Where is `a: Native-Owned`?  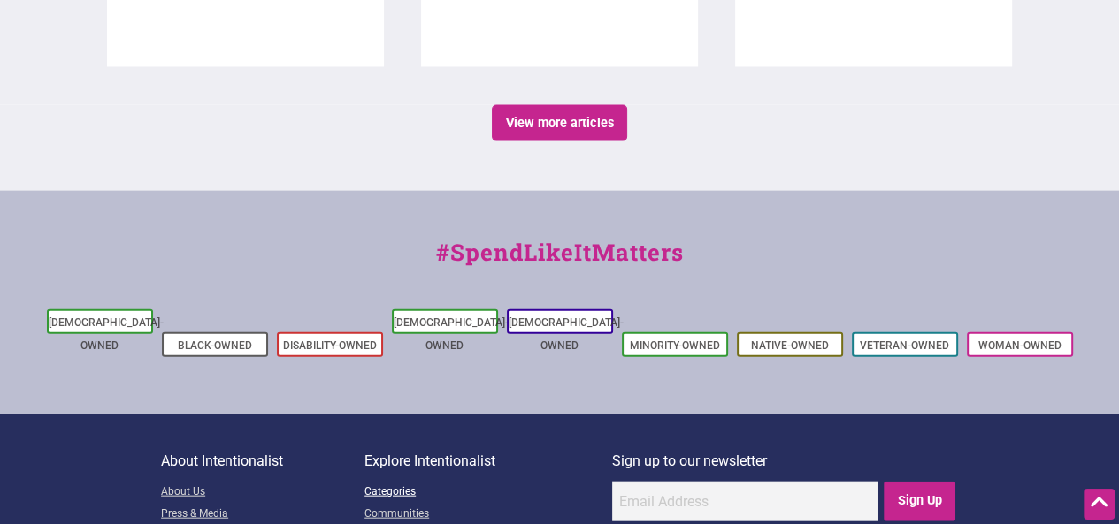 a: Native-Owned is located at coordinates (790, 346).